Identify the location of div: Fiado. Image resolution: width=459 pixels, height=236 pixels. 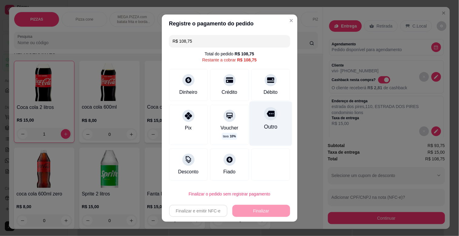
(229, 172).